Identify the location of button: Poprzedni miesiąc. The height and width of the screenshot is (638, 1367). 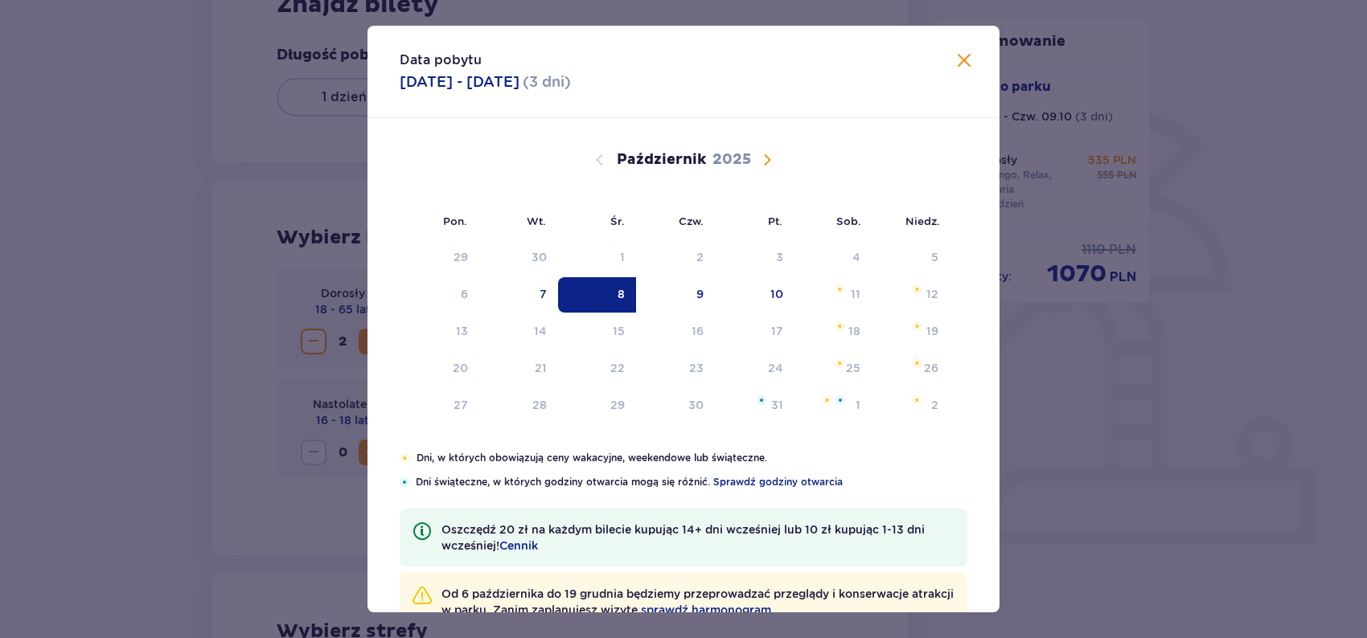
(600, 160).